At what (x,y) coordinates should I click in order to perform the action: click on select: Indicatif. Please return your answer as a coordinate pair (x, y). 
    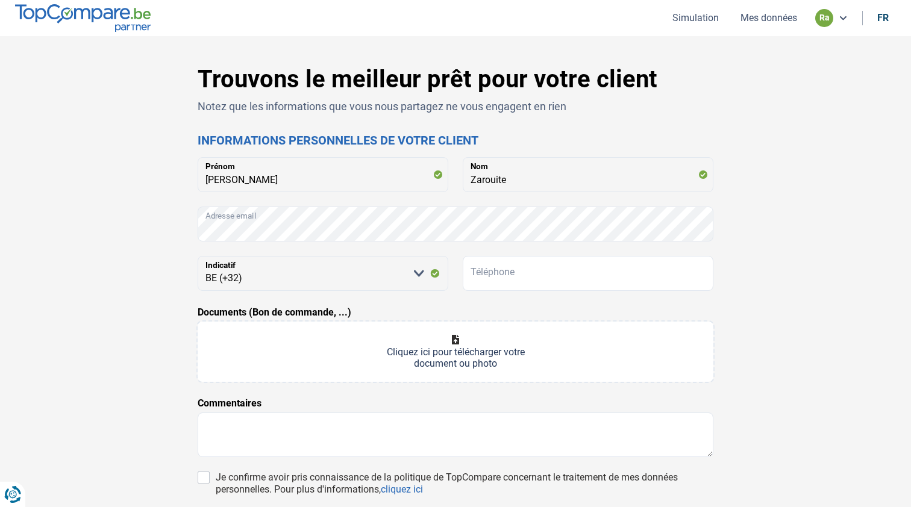
    Looking at the image, I should click on (323, 273).